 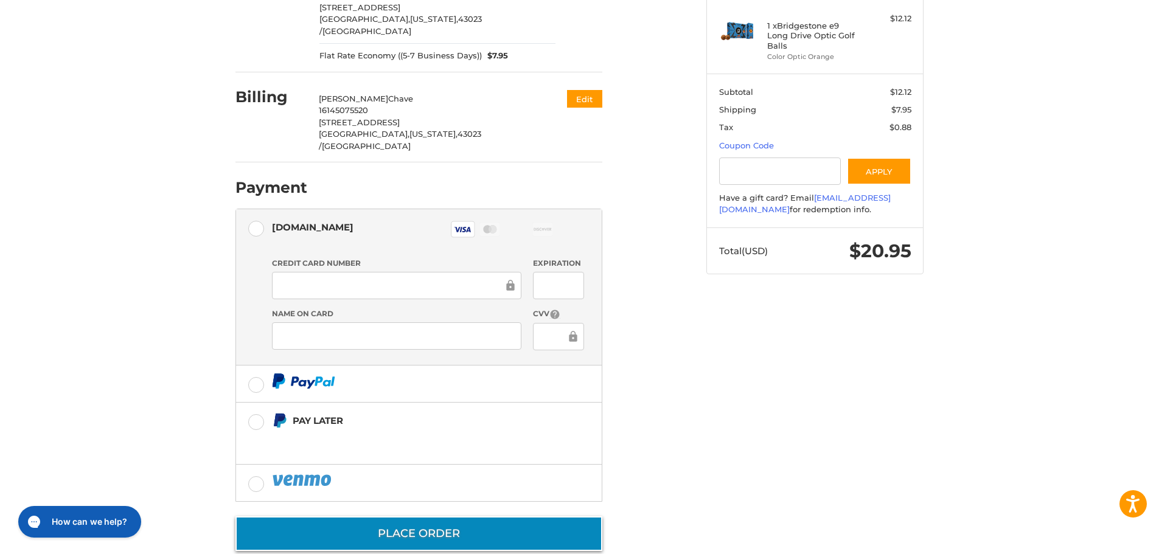 I want to click on div: $12.12, so click(x=887, y=19).